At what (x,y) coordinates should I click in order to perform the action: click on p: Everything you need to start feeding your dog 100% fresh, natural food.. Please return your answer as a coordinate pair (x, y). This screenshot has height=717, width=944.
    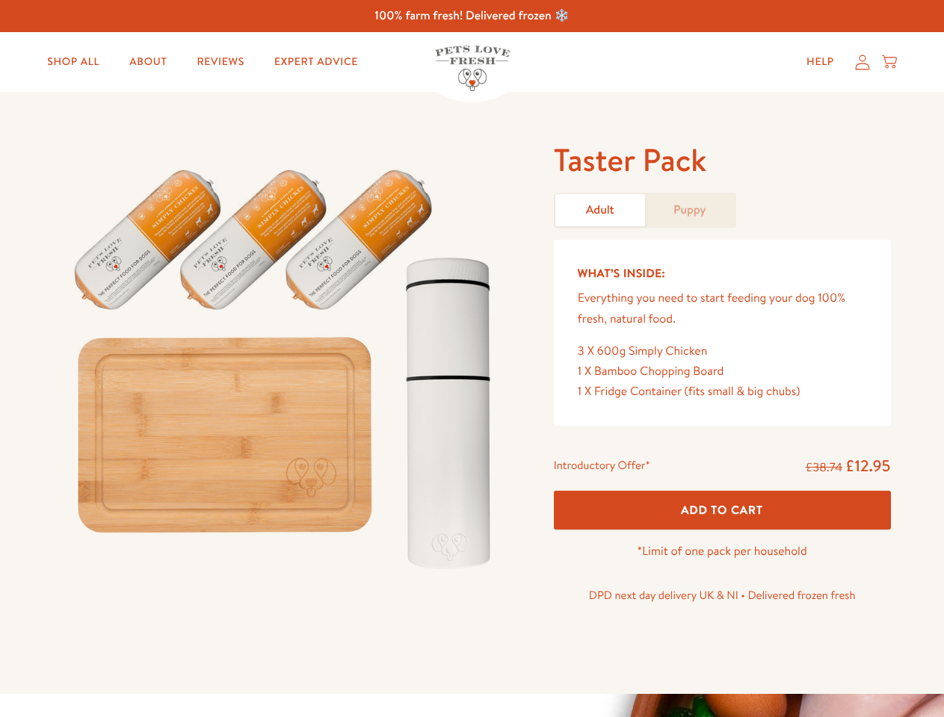
    Looking at the image, I should click on (722, 309).